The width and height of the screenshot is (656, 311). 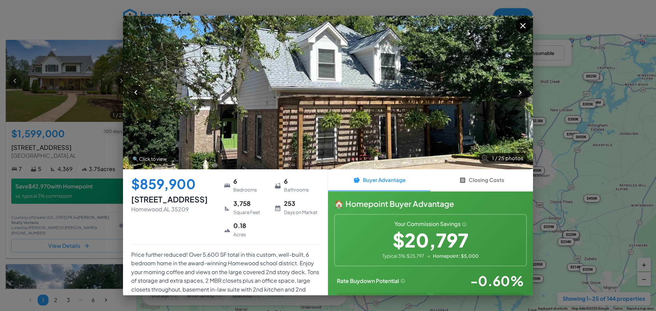 What do you see at coordinates (456, 256) in the screenshot?
I see `span: Homepoint: $5,000` at bounding box center [456, 256].